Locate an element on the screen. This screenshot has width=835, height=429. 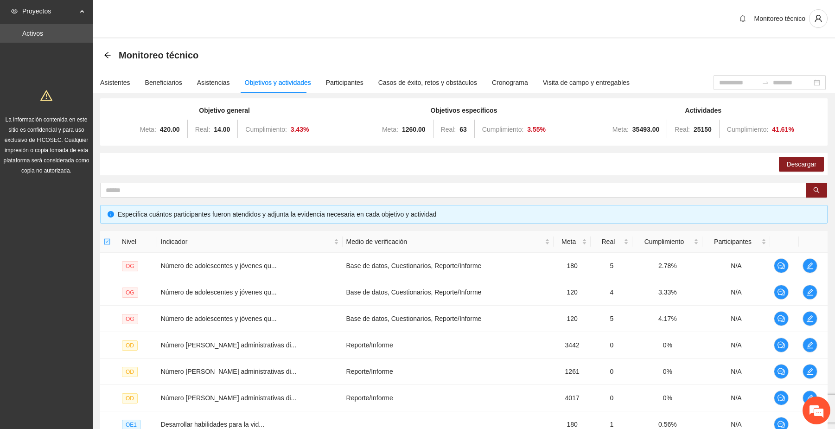
span: check-square is located at coordinates (107, 242).